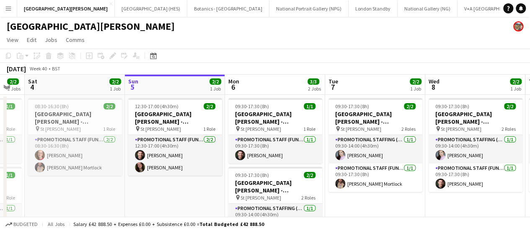  I want to click on button: Budgeted, so click(21, 224).